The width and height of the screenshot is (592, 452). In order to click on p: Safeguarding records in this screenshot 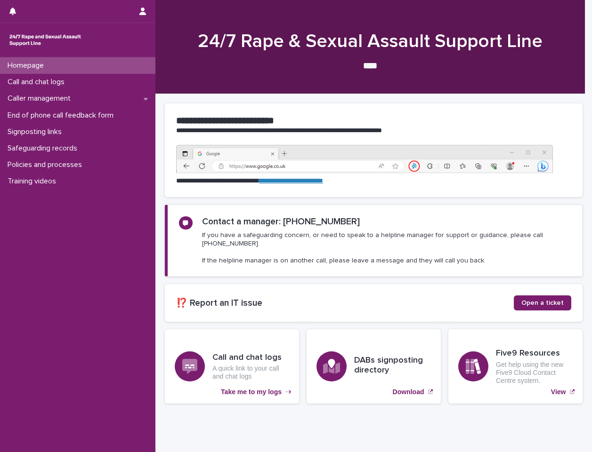, I will do `click(44, 148)`.